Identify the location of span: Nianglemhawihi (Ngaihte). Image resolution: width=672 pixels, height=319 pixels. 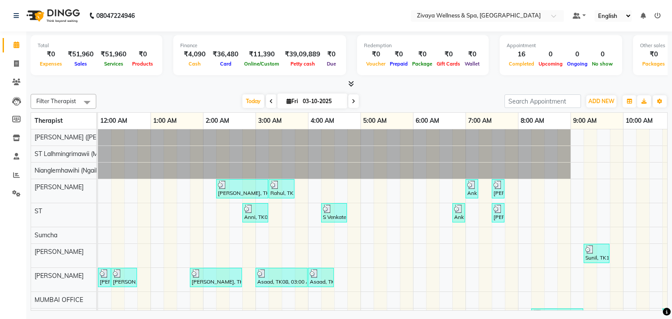
(70, 171).